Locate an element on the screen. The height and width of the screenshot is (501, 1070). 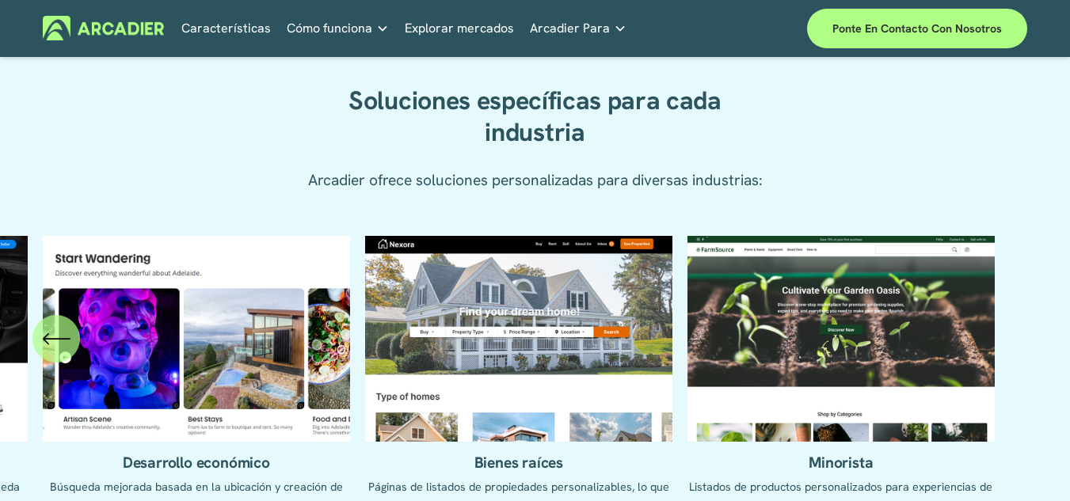
font: Arcadier Para is located at coordinates (569, 28).